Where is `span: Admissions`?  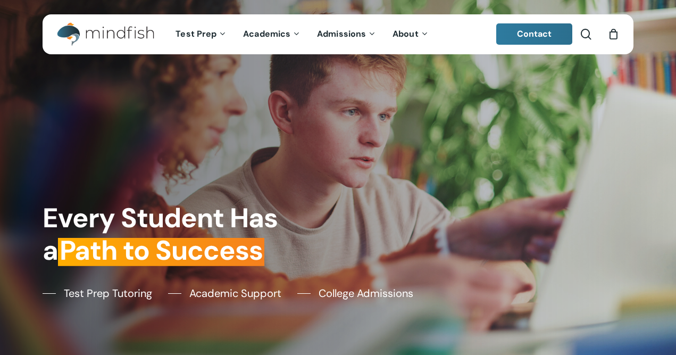
span: Admissions is located at coordinates (341, 33).